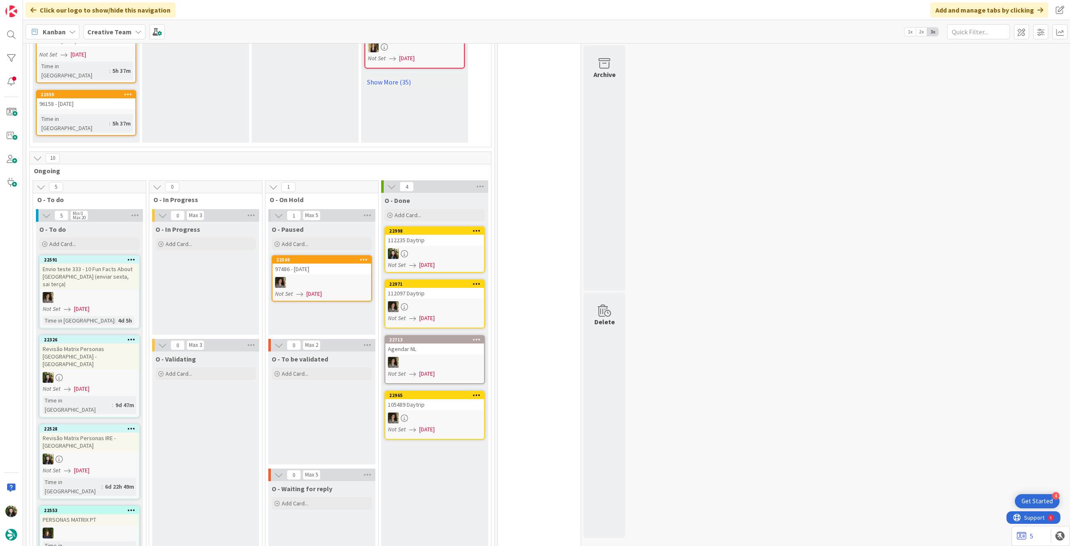 Image resolution: width=1070 pixels, height=546 pixels. I want to click on div: 22713Agendar NL, so click(435, 345).